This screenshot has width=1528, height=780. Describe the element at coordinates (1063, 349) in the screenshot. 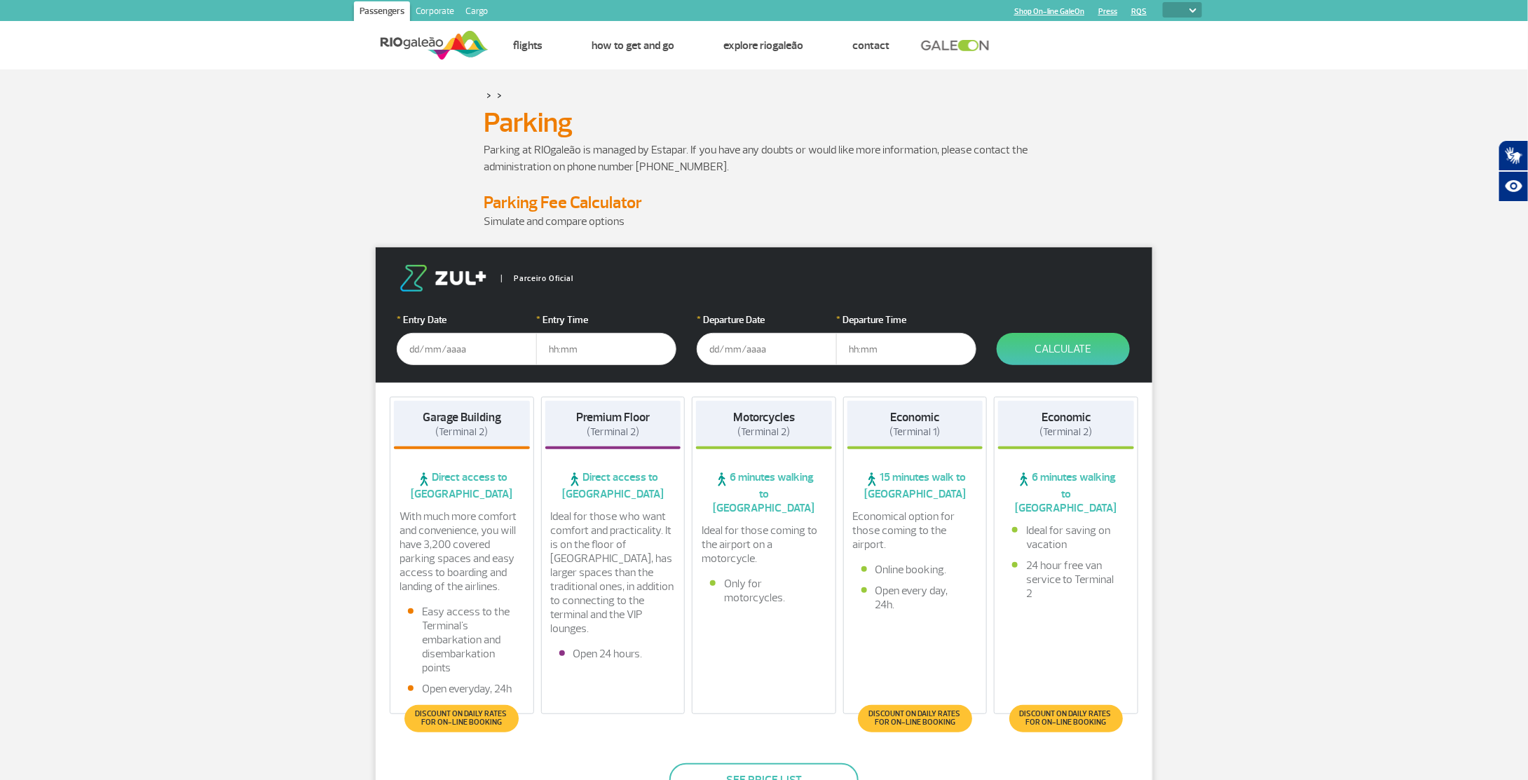

I see `button: Calculate` at that location.